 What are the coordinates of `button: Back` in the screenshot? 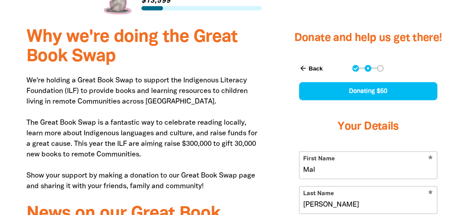 It's located at (311, 68).